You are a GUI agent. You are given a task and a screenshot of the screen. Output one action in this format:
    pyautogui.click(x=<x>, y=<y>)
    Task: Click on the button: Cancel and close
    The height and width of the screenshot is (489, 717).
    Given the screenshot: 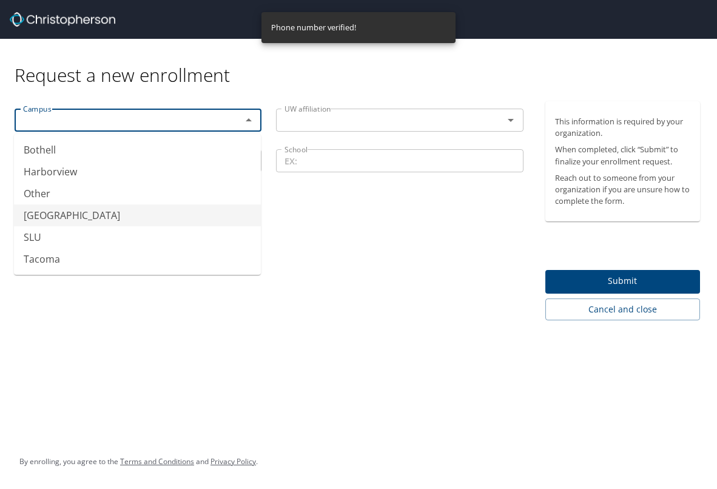 What is the action you would take?
    pyautogui.click(x=623, y=309)
    